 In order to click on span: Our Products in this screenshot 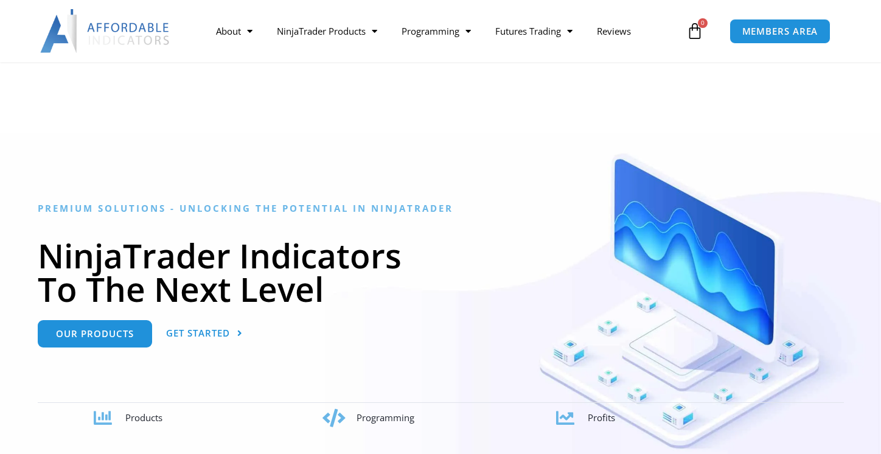, I will do `click(95, 334)`.